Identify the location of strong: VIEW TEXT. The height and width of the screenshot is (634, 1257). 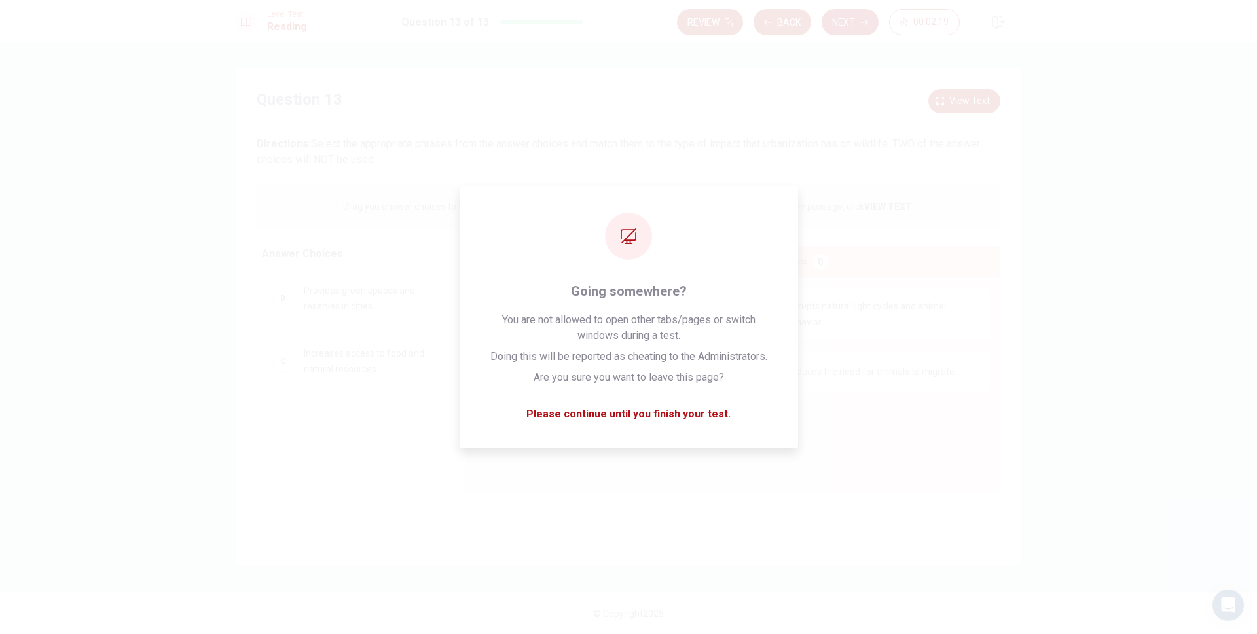
(888, 207).